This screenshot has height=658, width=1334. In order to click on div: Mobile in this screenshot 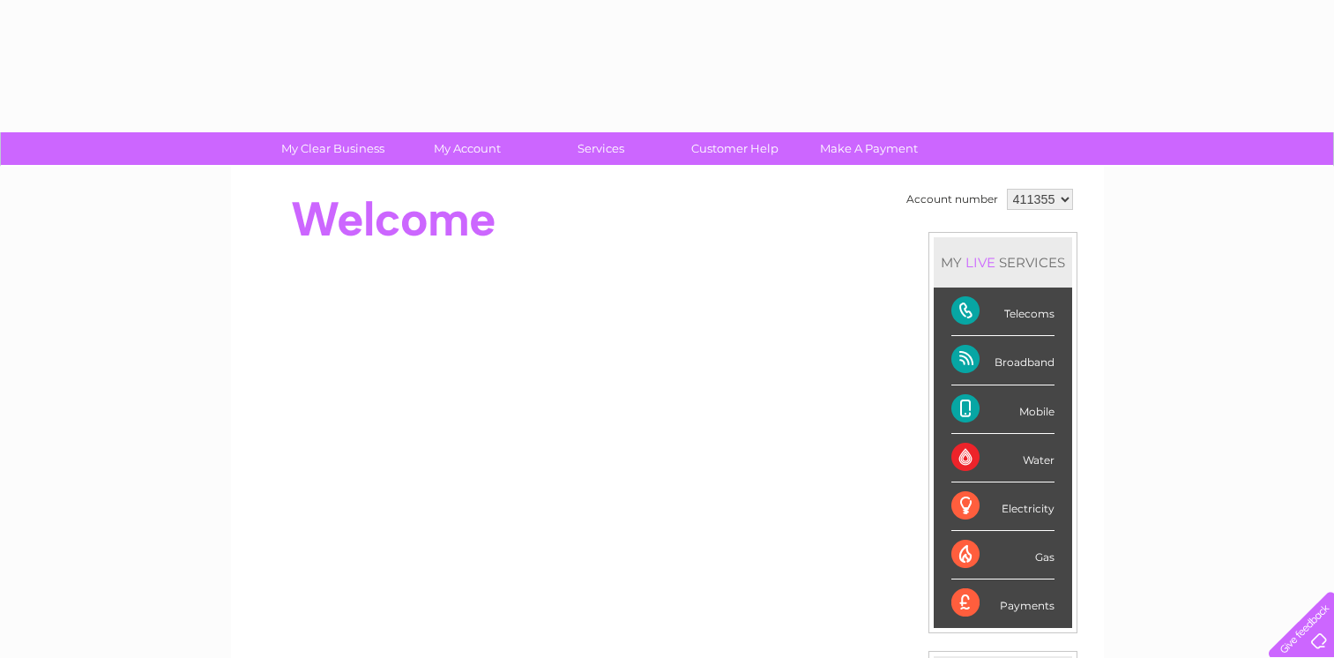, I will do `click(1002, 409)`.